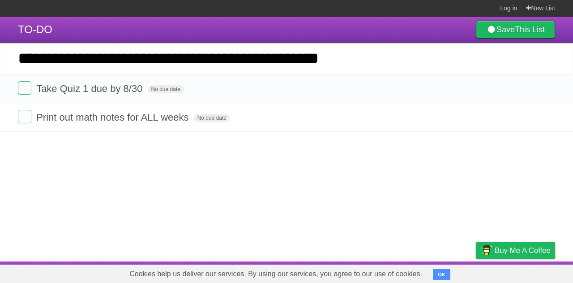 Image resolution: width=573 pixels, height=283 pixels. I want to click on a: SaveThis List, so click(515, 30).